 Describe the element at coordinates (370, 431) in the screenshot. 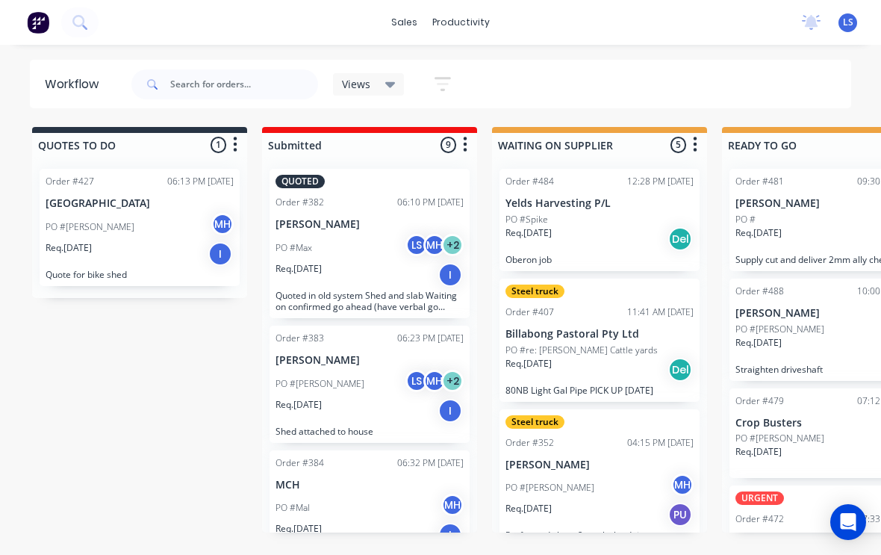

I see `p: Shed attached to house` at that location.